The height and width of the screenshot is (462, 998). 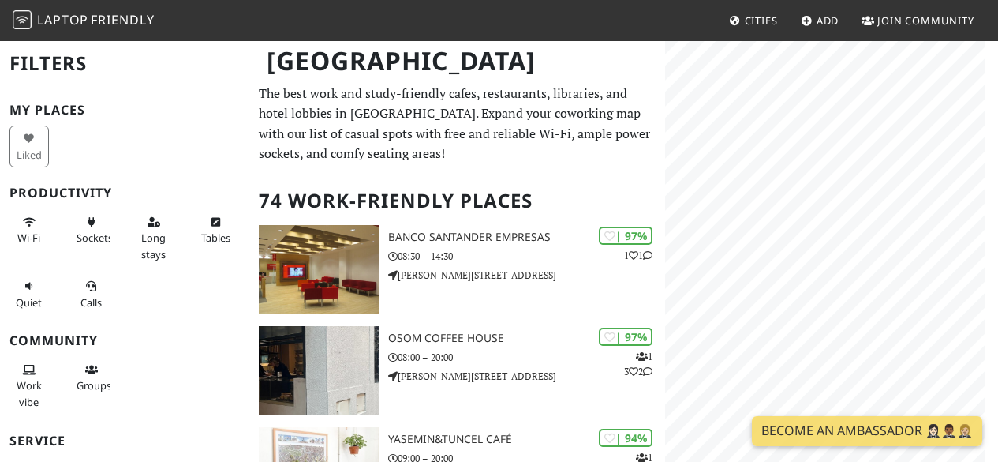 What do you see at coordinates (457, 124) in the screenshot?
I see `p: The best work and study-friendly cafes, restaurants, libraries, and hotel lobbies in [GEOGRAPHIC_...` at bounding box center [457, 124].